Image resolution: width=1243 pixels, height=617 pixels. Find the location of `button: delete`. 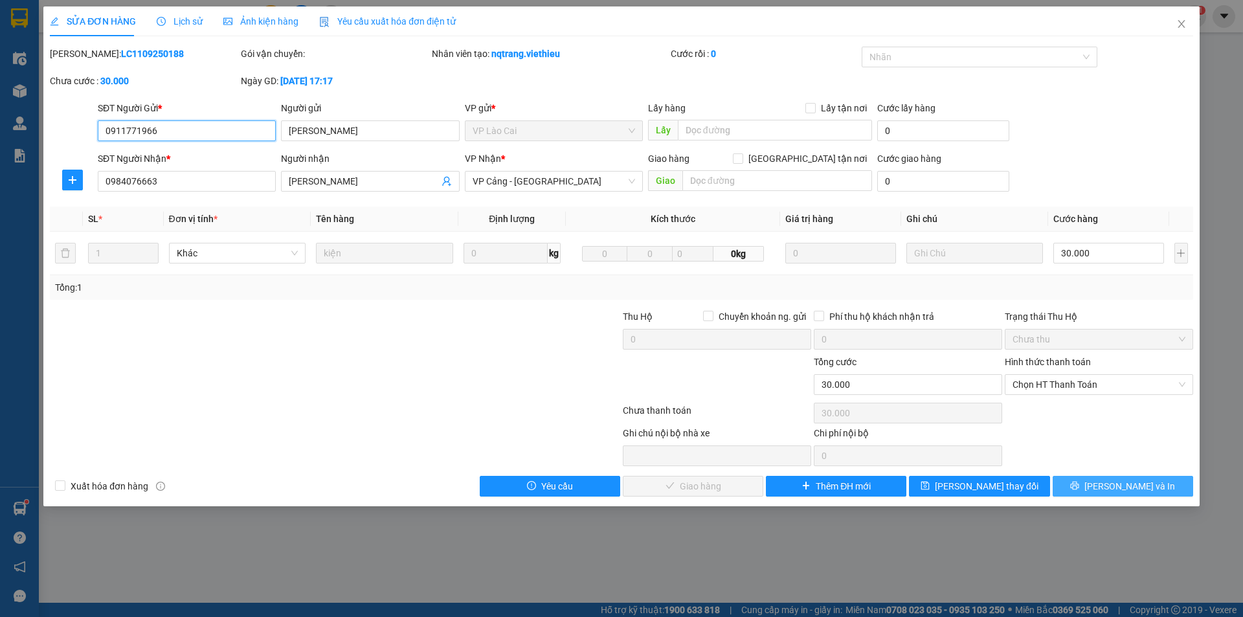

button: delete is located at coordinates (65, 253).